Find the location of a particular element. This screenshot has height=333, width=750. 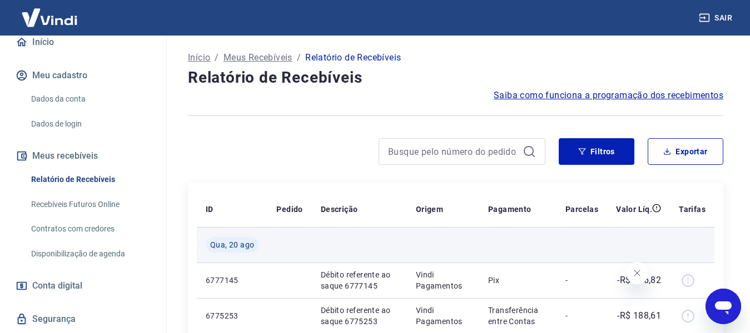

h4: Relatório de Recebíveis is located at coordinates (455, 78).